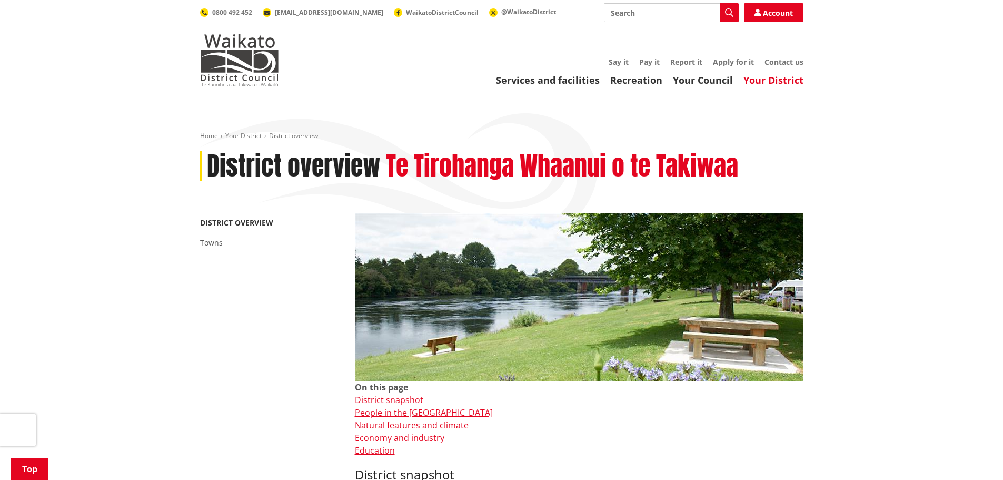  What do you see at coordinates (522, 12) in the screenshot?
I see `a: @WaikatoDistrict` at bounding box center [522, 12].